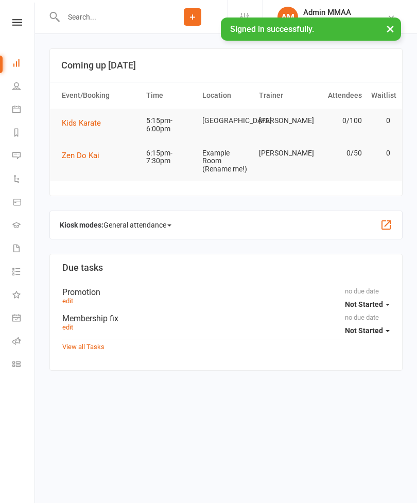 Image resolution: width=417 pixels, height=503 pixels. What do you see at coordinates (138, 225) in the screenshot?
I see `span: General attendance` at bounding box center [138, 225].